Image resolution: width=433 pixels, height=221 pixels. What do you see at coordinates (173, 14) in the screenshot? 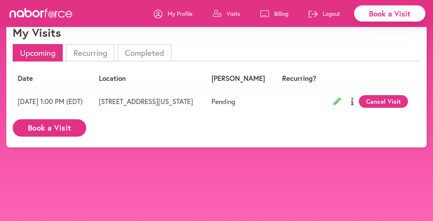
I see `a: My Profile` at bounding box center [173, 14].